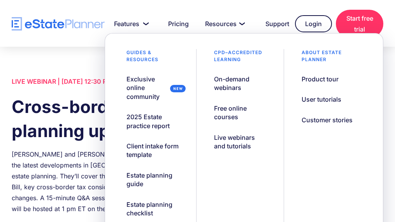  Describe the element at coordinates (240, 142) in the screenshot. I see `div: Live webinars and tutorials` at that location.